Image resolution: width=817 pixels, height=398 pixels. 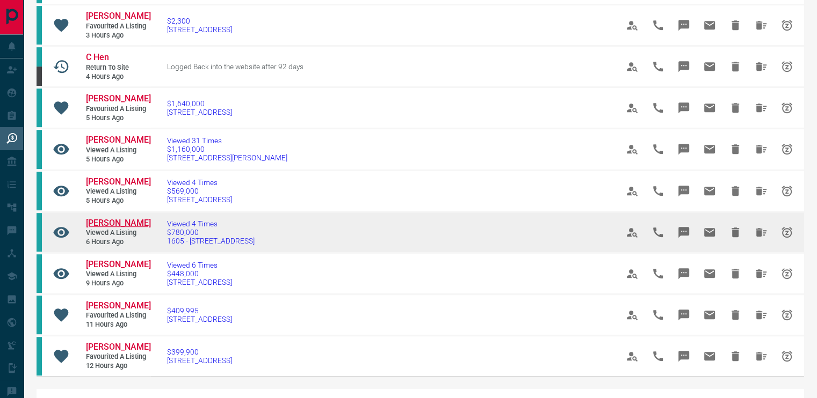 I want to click on span: Viewed 31 Times, so click(x=227, y=141).